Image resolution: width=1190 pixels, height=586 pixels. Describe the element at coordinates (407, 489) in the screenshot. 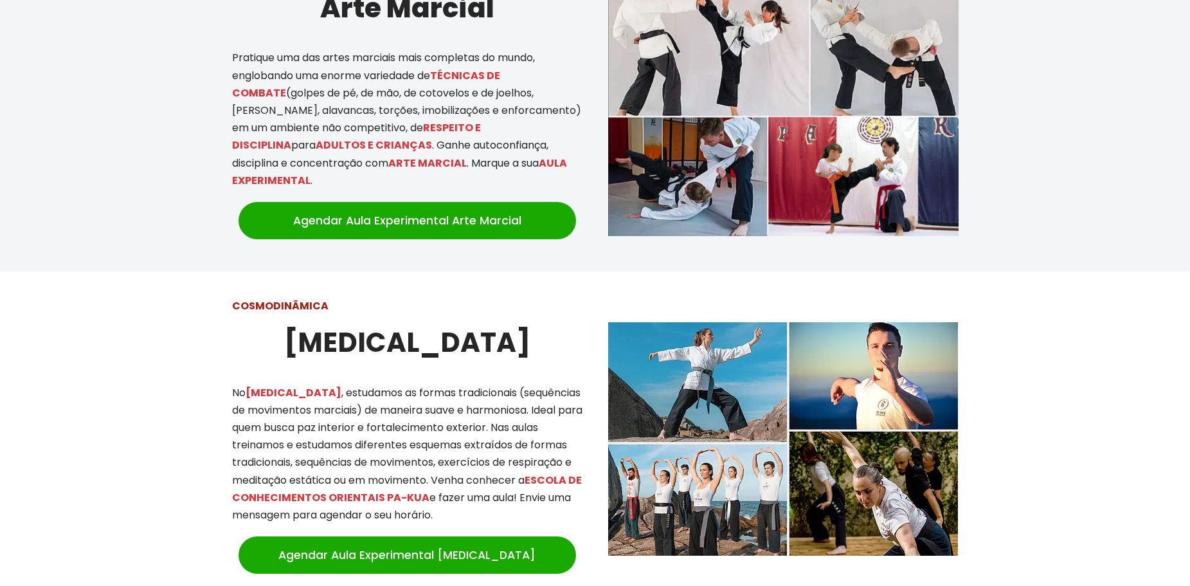

I see `mark: ESCOLA DE CONHECIMENTOS ORIENTAIS PA-KUA` at that location.